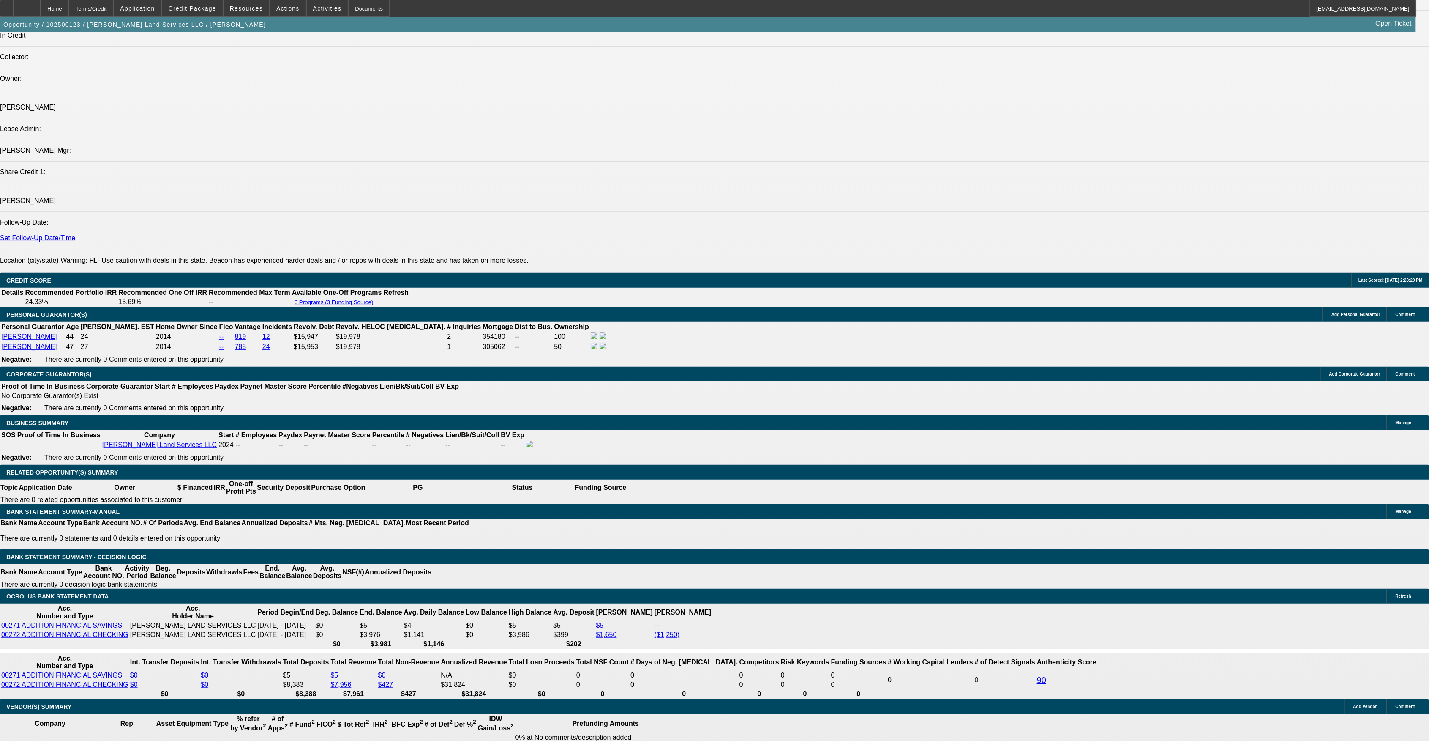  I want to click on span: BUSINESS SUMMARY, so click(37, 423).